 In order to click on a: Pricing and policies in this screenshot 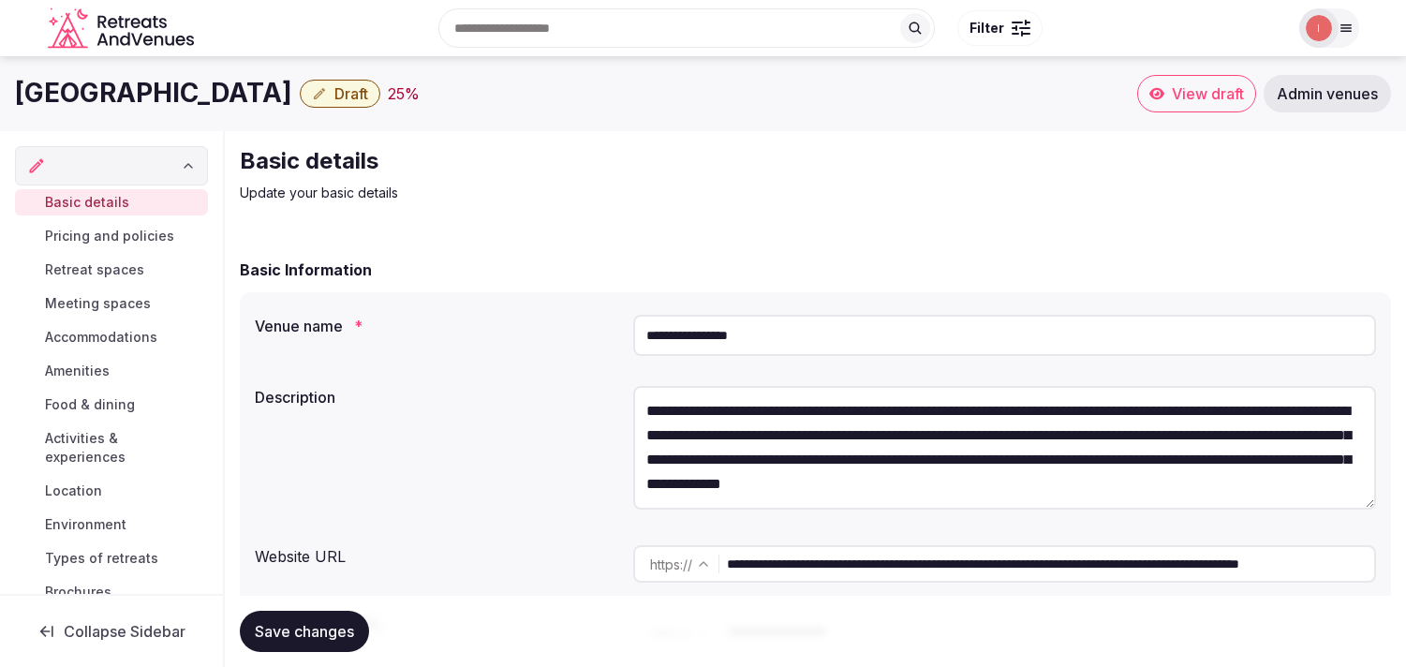, I will do `click(111, 236)`.